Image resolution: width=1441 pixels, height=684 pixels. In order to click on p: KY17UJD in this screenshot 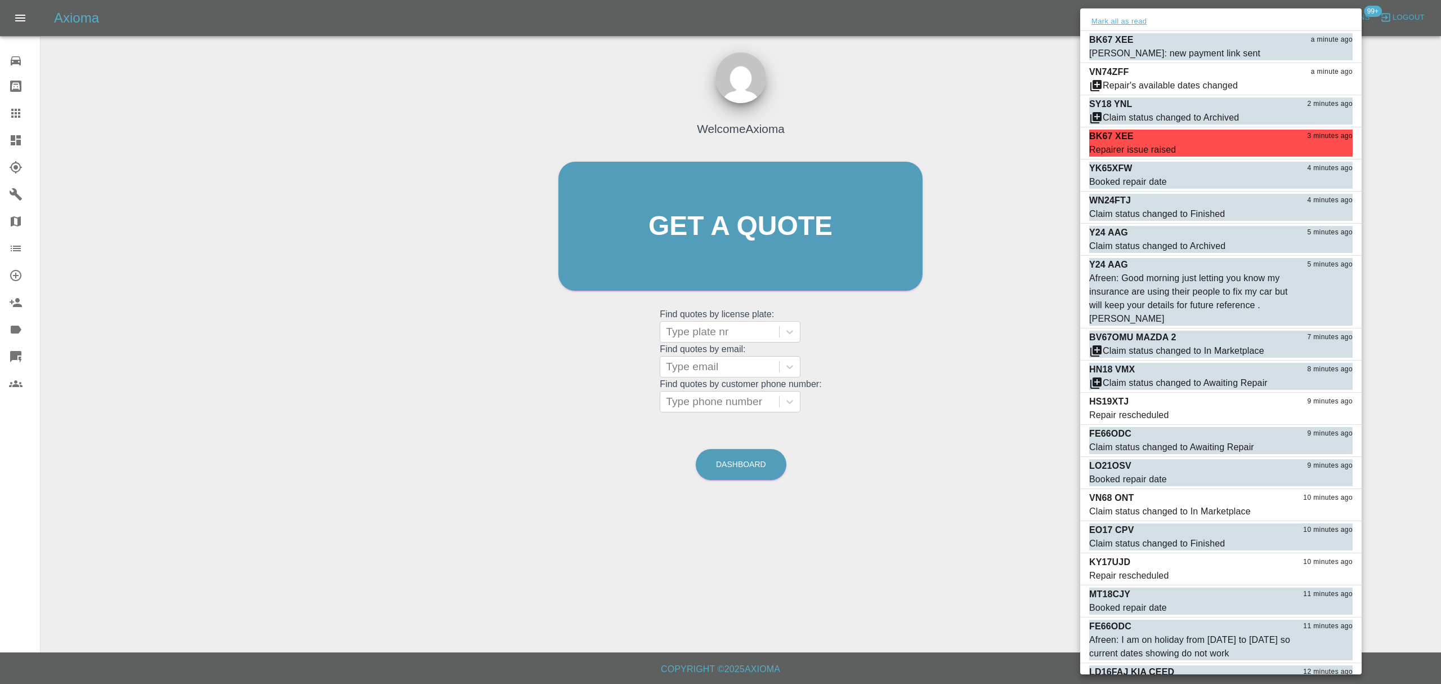, I will do `click(1110, 562)`.